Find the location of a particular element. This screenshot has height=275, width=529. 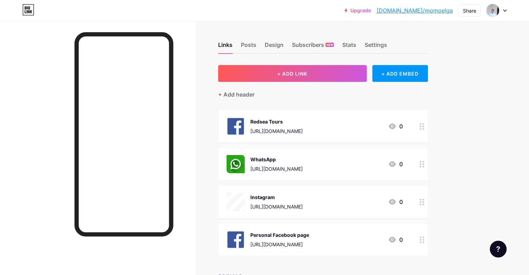

div: Share is located at coordinates (470, 10).